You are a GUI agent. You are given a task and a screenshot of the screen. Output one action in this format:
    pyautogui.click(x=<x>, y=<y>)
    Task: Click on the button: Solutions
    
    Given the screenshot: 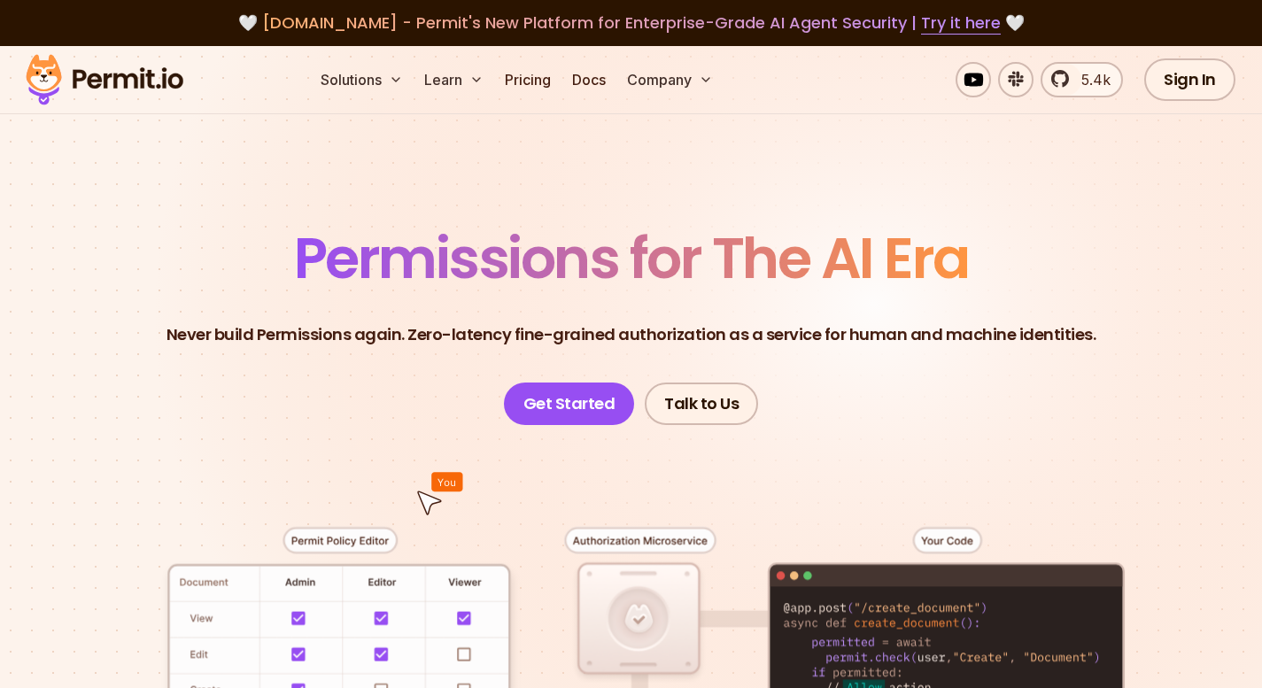 What is the action you would take?
    pyautogui.click(x=361, y=80)
    